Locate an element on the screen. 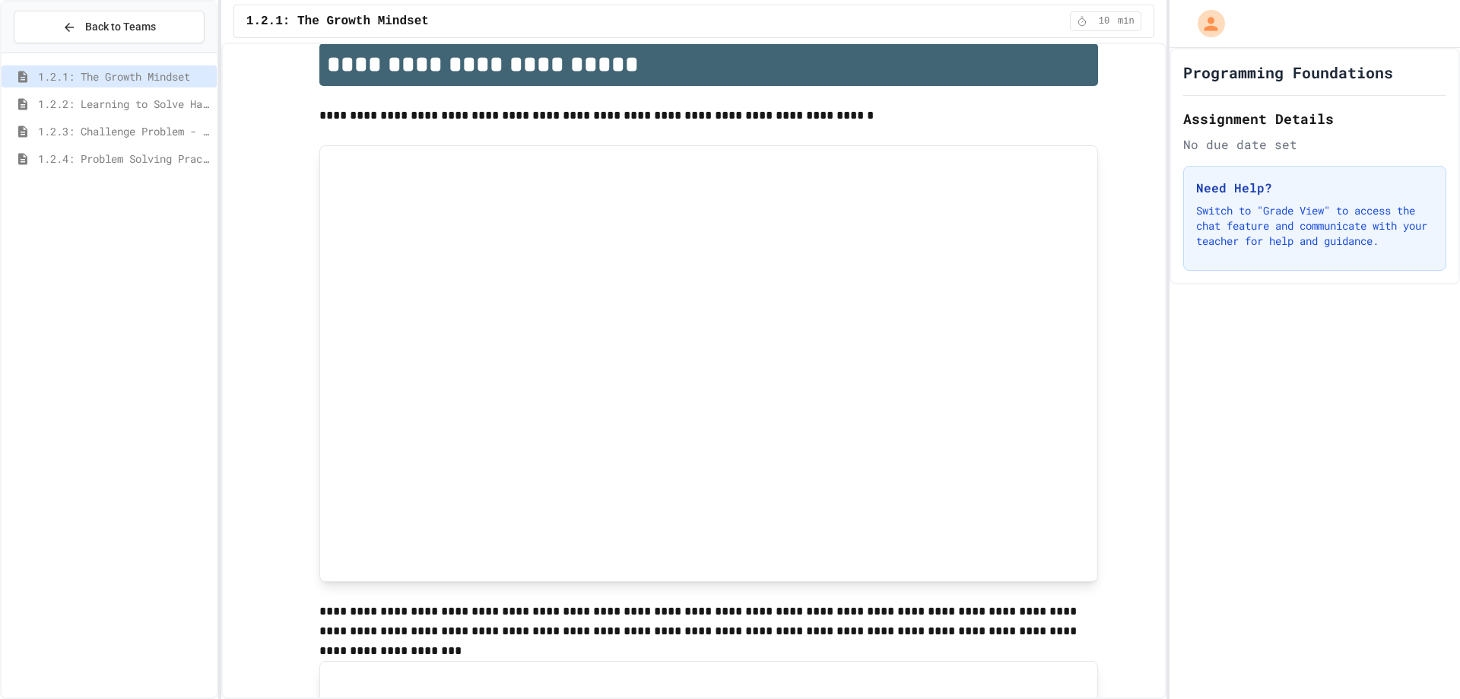 The width and height of the screenshot is (1460, 699). button: Back to Teams is located at coordinates (109, 27).